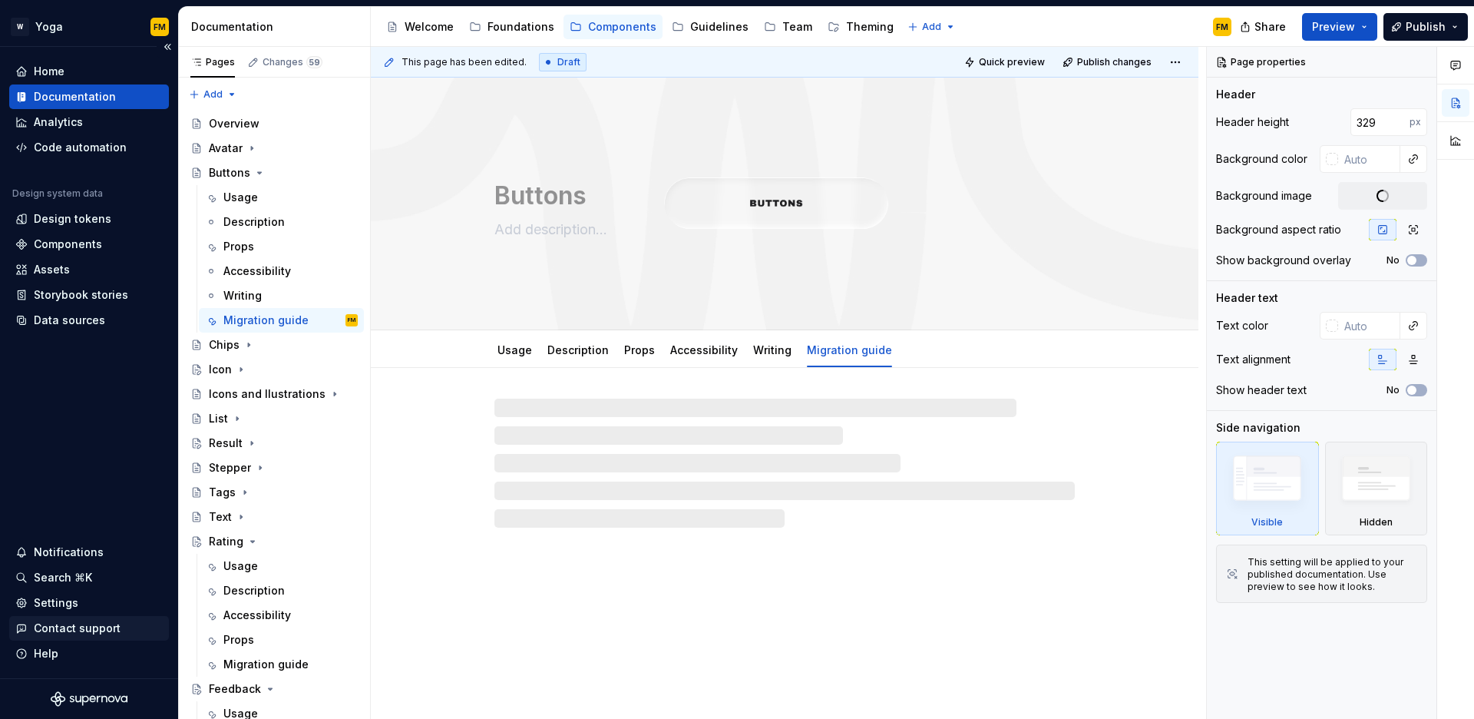  What do you see at coordinates (511, 27) in the screenshot?
I see `a: Foundations` at bounding box center [511, 27].